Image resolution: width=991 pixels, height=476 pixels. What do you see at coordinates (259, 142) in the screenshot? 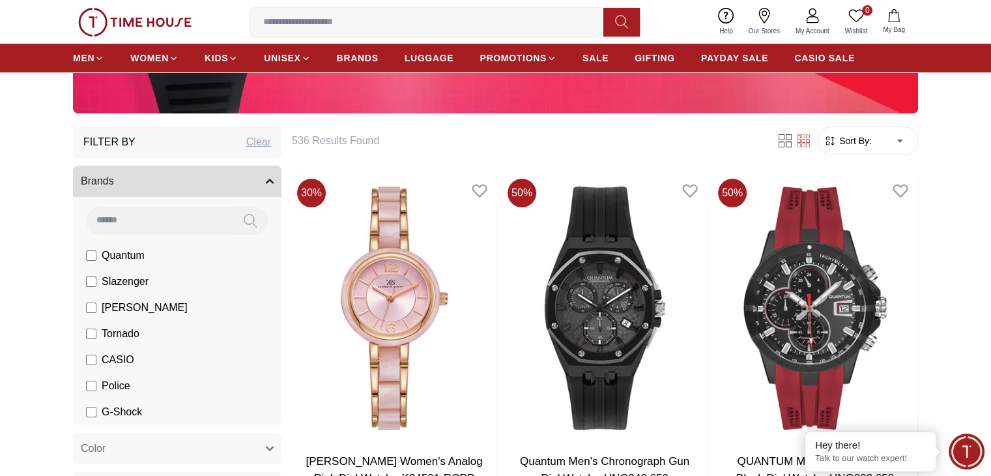
I see `div: Clear` at bounding box center [259, 142].